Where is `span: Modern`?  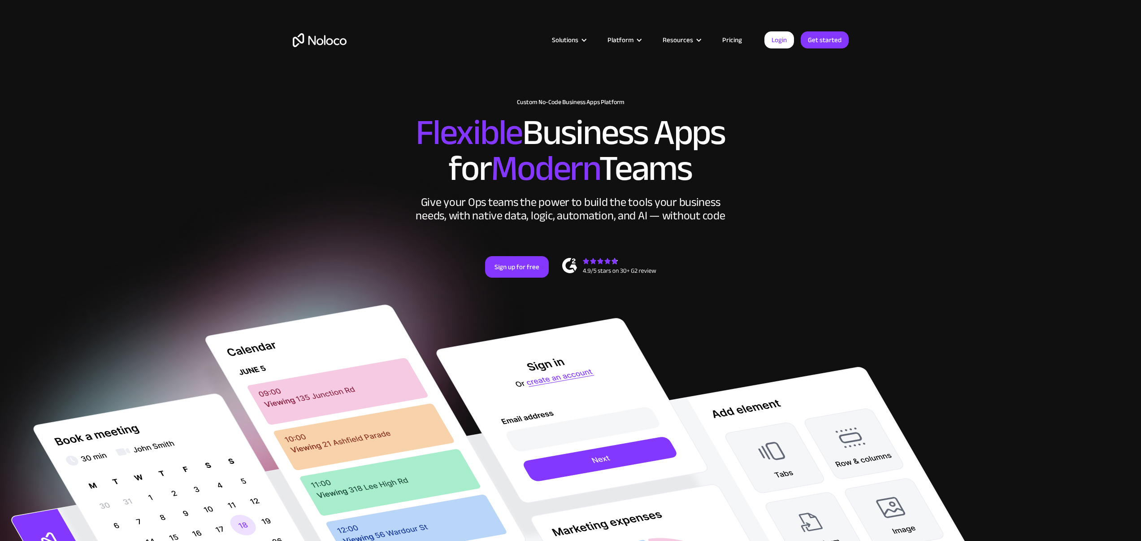 span: Modern is located at coordinates (545, 168).